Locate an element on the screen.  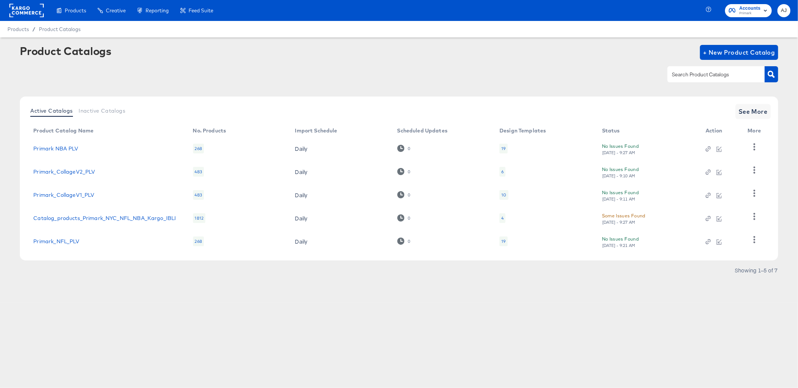
div: 1812 is located at coordinates (199, 218).